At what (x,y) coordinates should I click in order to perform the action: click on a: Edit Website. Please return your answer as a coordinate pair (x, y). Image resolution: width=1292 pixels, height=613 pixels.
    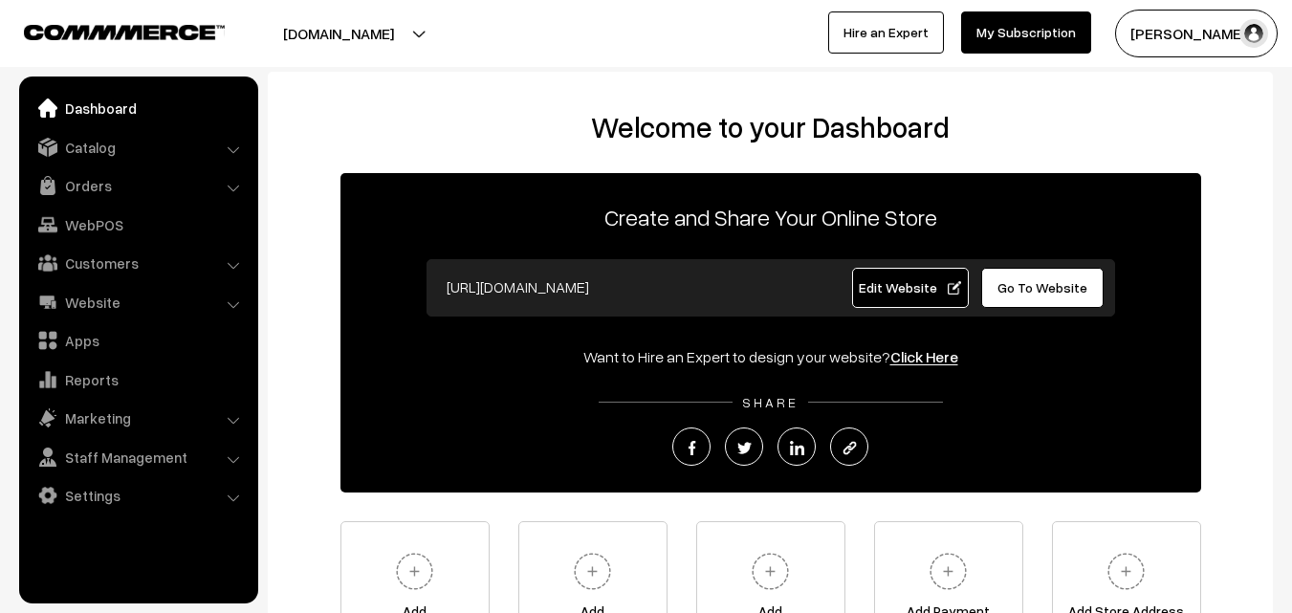
    Looking at the image, I should click on (910, 288).